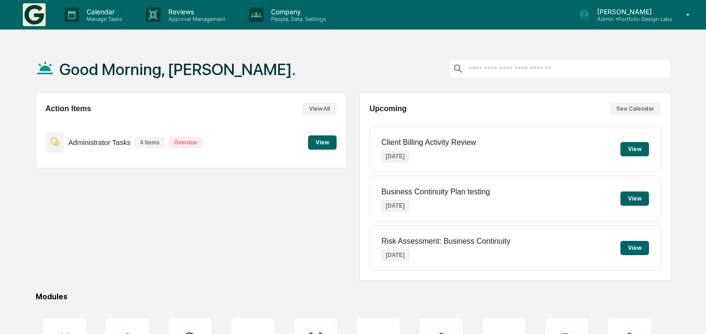 The width and height of the screenshot is (706, 334). Describe the element at coordinates (320, 109) in the screenshot. I see `a: View All` at that location.